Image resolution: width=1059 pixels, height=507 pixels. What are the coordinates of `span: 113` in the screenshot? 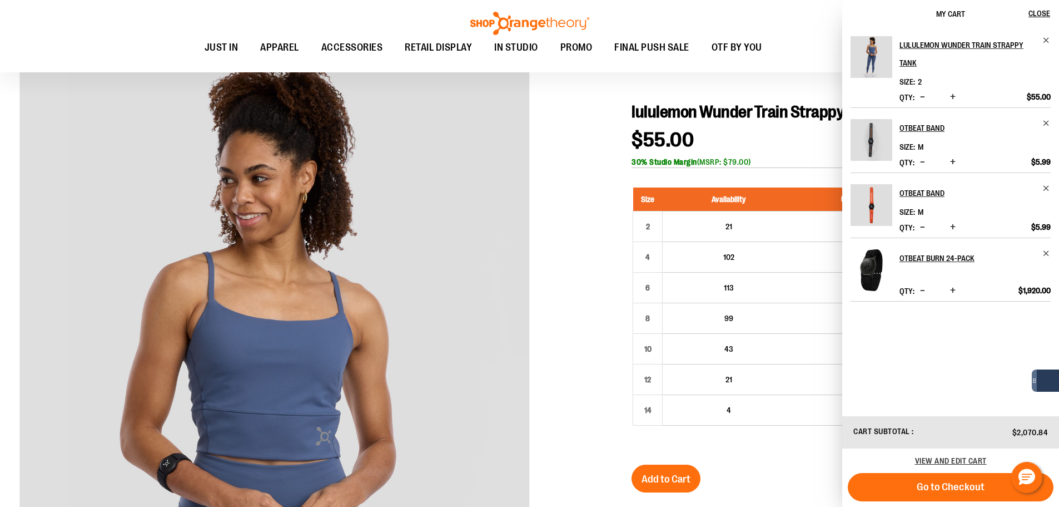 It's located at (729, 287).